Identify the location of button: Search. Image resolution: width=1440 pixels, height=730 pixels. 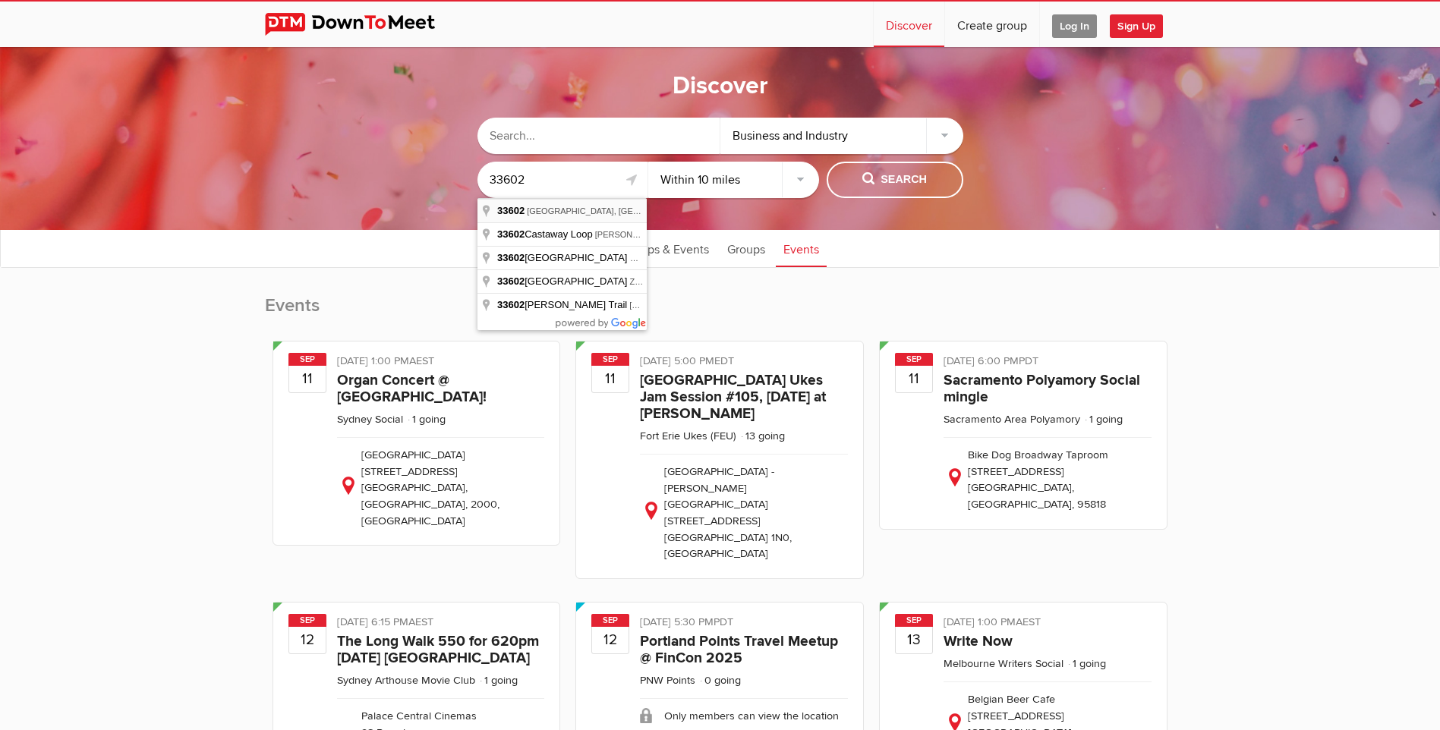
(895, 180).